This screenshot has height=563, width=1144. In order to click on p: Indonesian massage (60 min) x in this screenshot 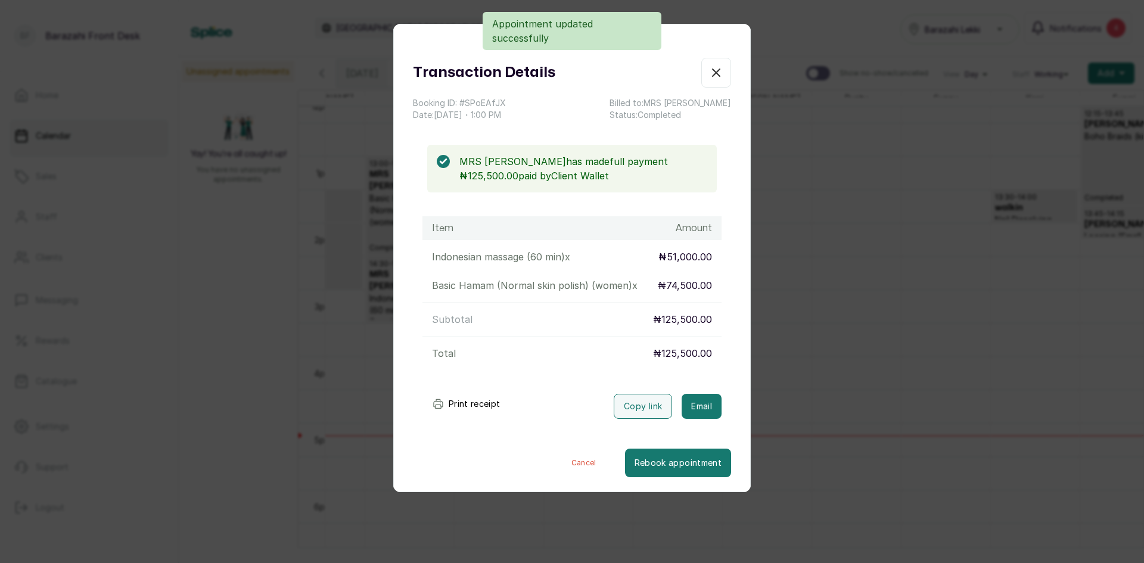, I will do `click(501, 257)`.